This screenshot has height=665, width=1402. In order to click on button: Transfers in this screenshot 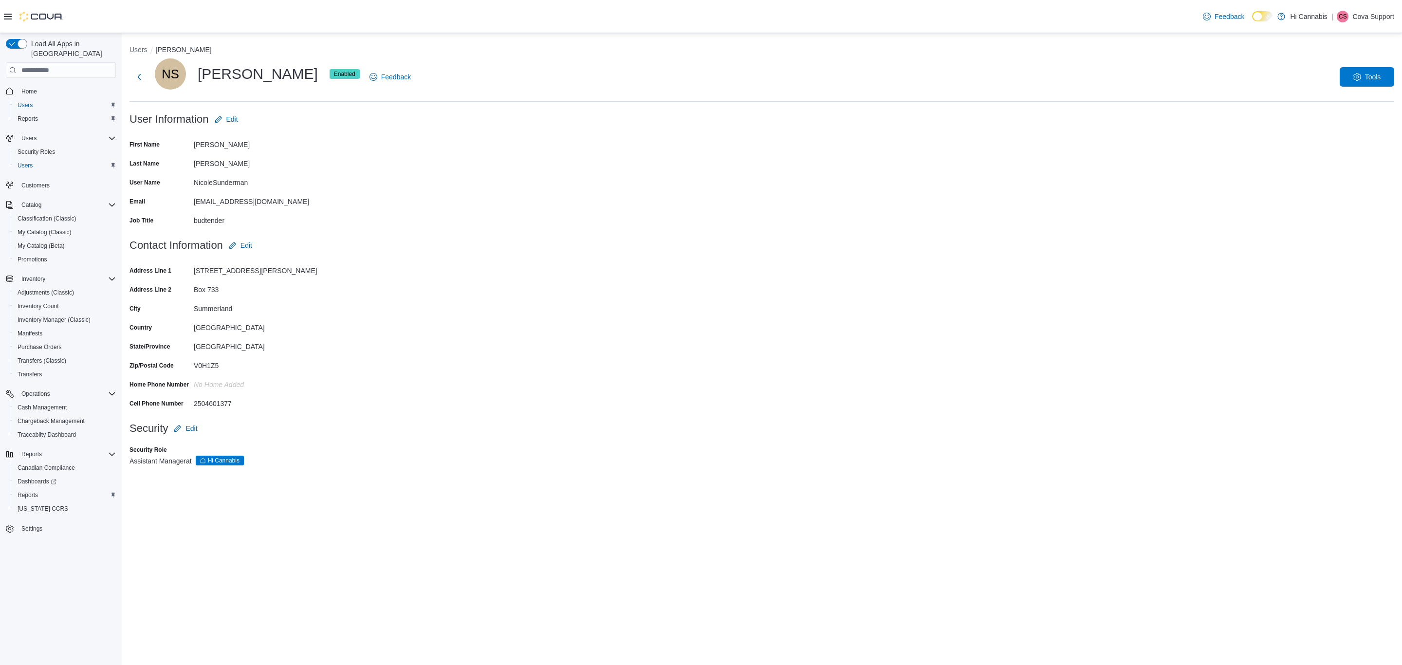, I will do `click(65, 374)`.